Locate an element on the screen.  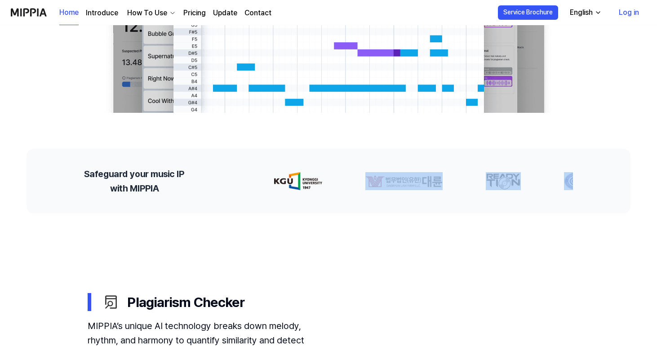
a: Home is located at coordinates (69, 13).